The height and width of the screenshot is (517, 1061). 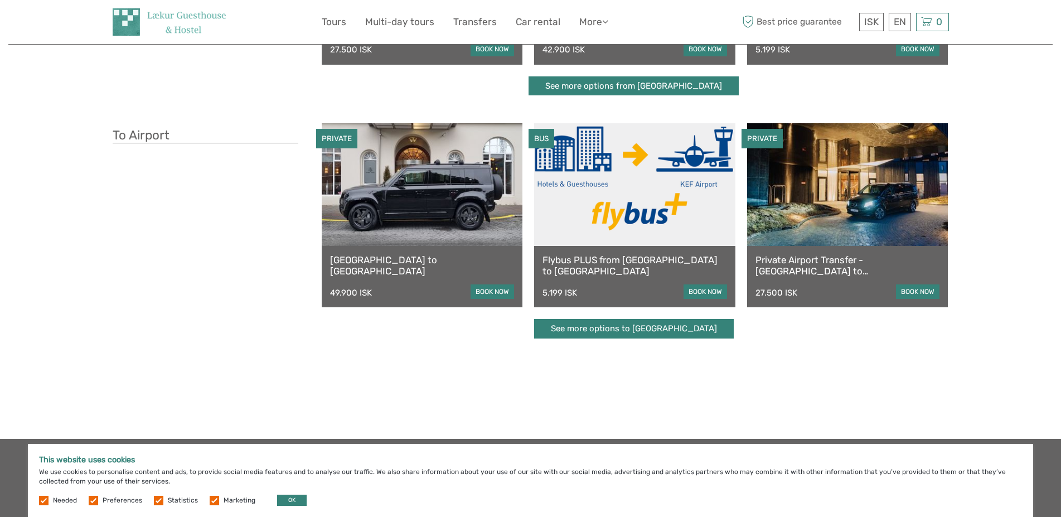 What do you see at coordinates (183, 500) in the screenshot?
I see `label: Statistics` at bounding box center [183, 500].